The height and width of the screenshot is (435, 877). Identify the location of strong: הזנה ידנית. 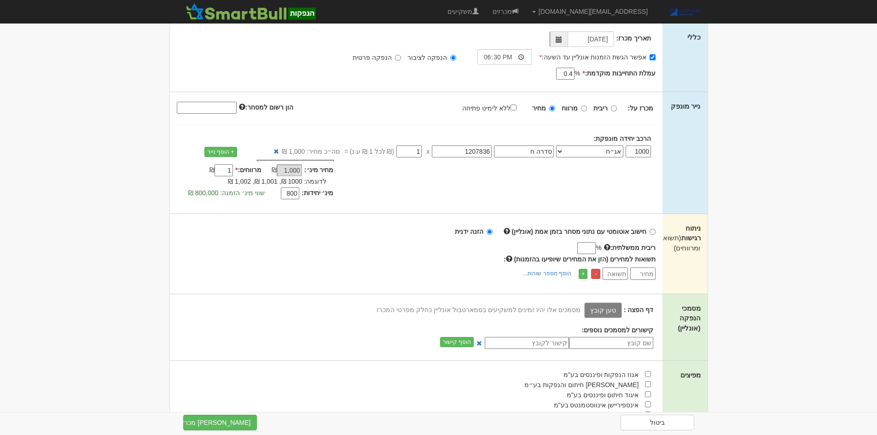
(469, 232).